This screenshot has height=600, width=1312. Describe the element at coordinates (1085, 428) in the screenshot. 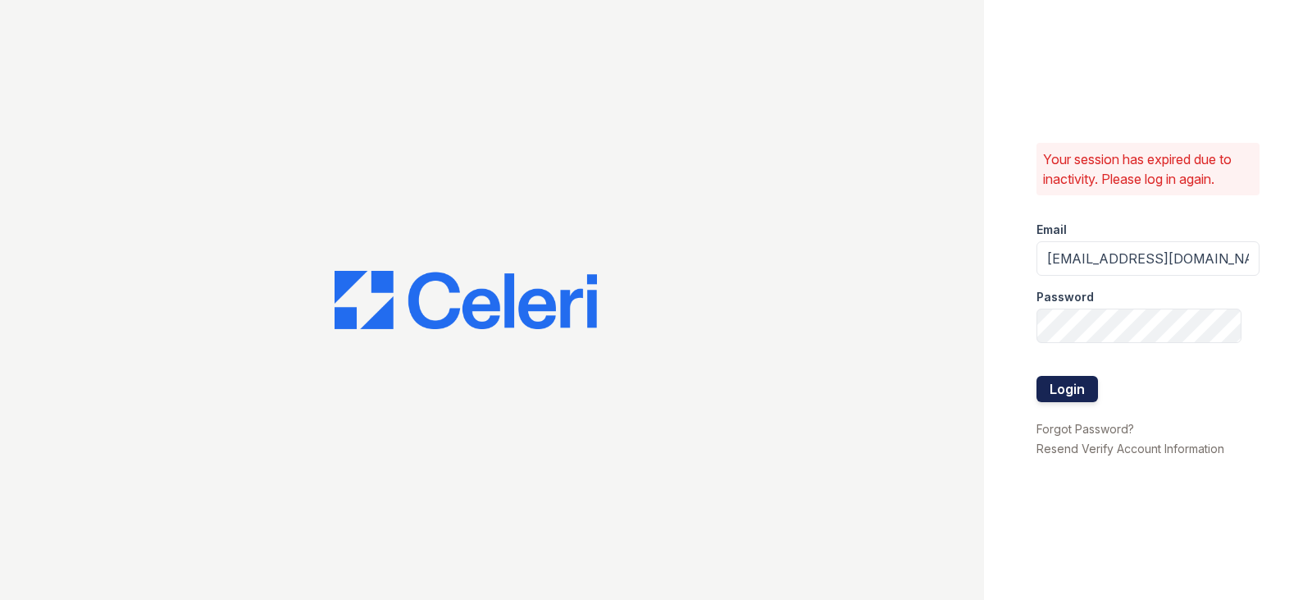

I see `a: Forgot Password?` at that location.